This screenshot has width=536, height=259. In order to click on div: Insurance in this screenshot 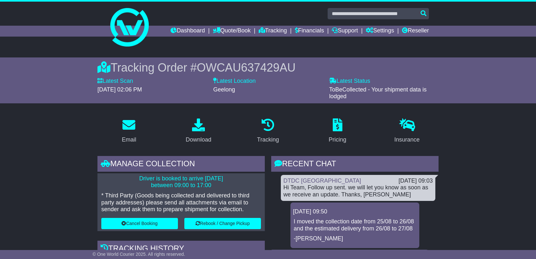, I will do `click(407, 139)`.